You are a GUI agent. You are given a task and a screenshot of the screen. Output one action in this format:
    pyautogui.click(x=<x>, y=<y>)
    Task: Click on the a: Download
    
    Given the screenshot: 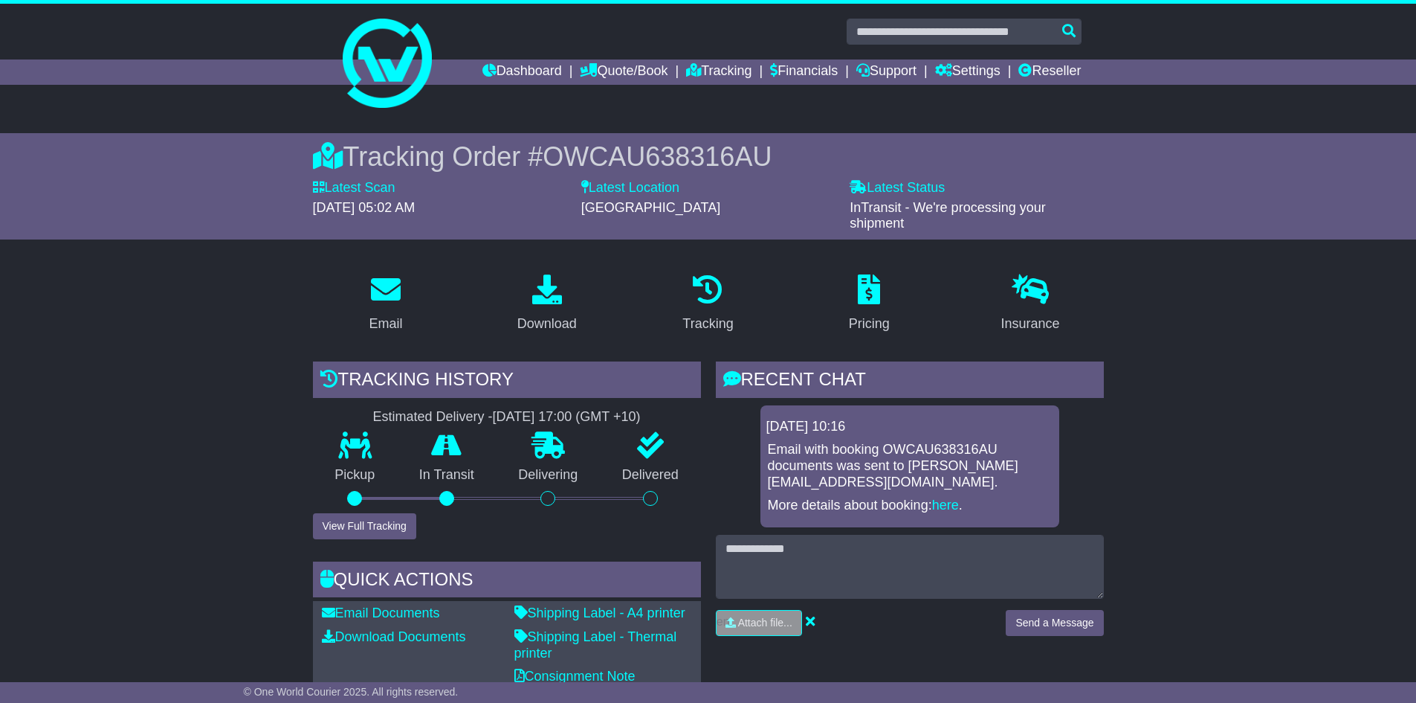 What is the action you would take?
    pyautogui.click(x=547, y=304)
    